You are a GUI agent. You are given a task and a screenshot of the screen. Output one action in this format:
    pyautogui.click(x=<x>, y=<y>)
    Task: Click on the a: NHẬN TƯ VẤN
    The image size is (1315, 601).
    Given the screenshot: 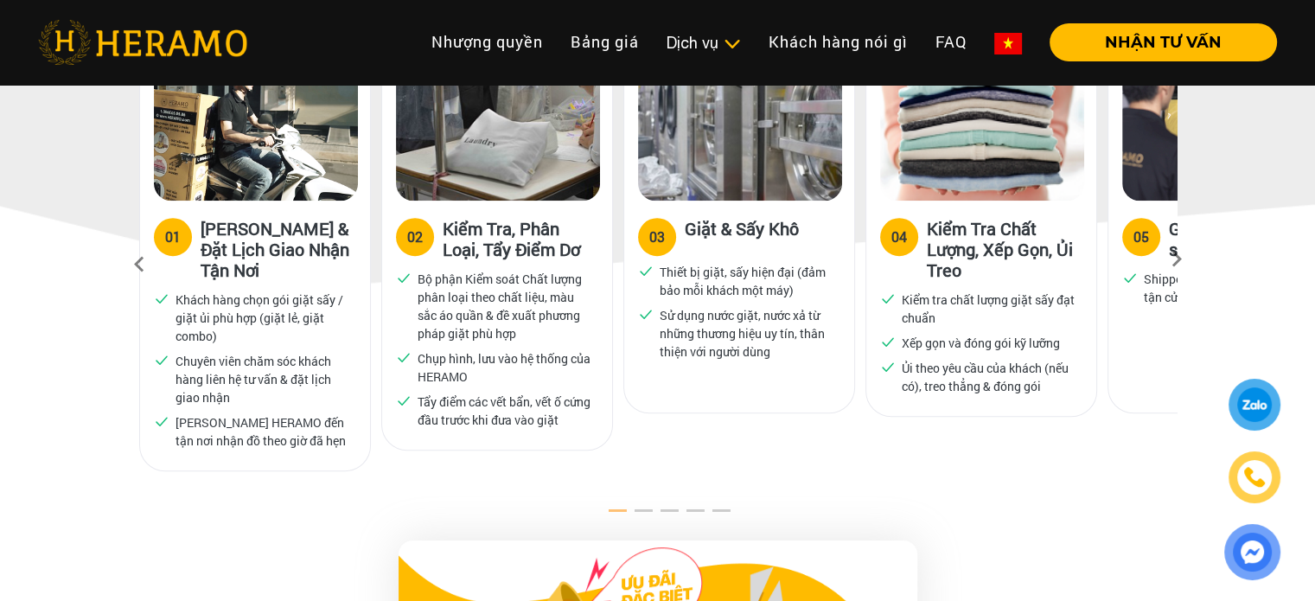 What is the action you would take?
    pyautogui.click(x=1156, y=42)
    